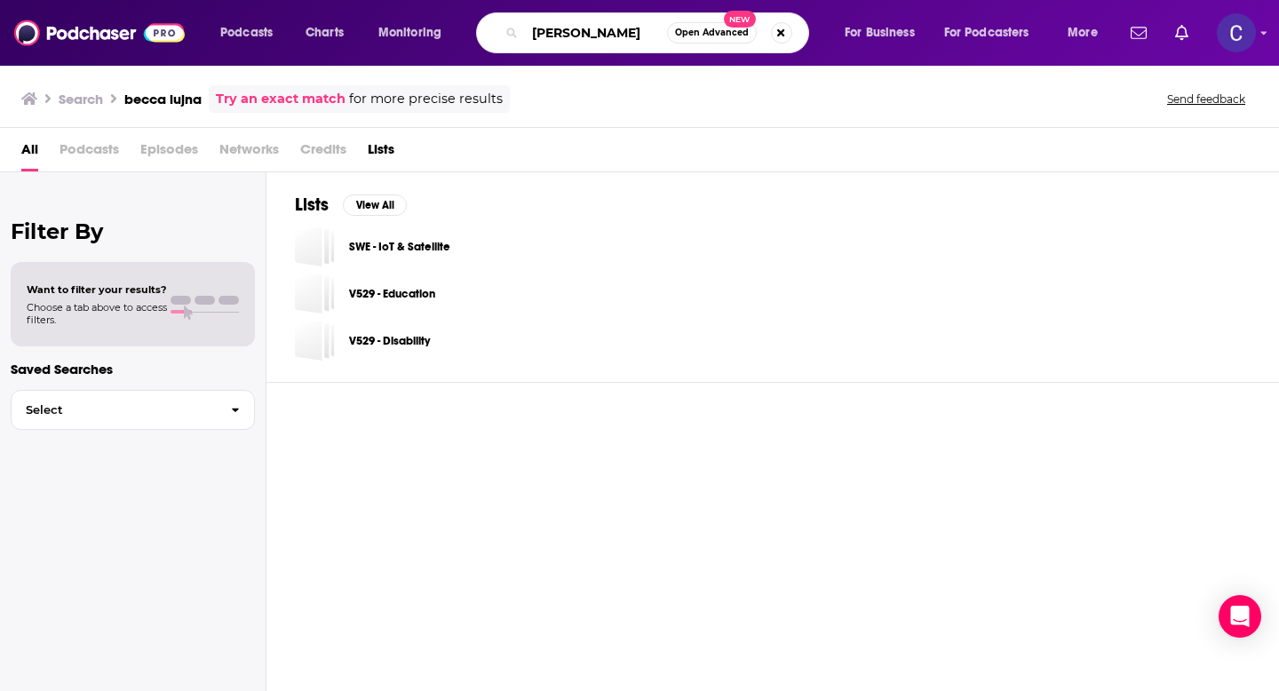 This screenshot has width=1279, height=691. I want to click on span: All, so click(29, 153).